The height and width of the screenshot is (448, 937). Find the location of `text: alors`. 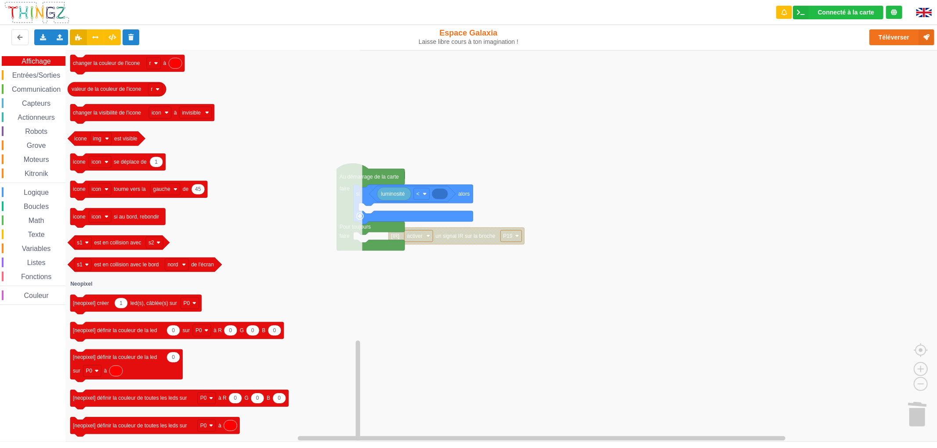

text: alors is located at coordinates (464, 194).